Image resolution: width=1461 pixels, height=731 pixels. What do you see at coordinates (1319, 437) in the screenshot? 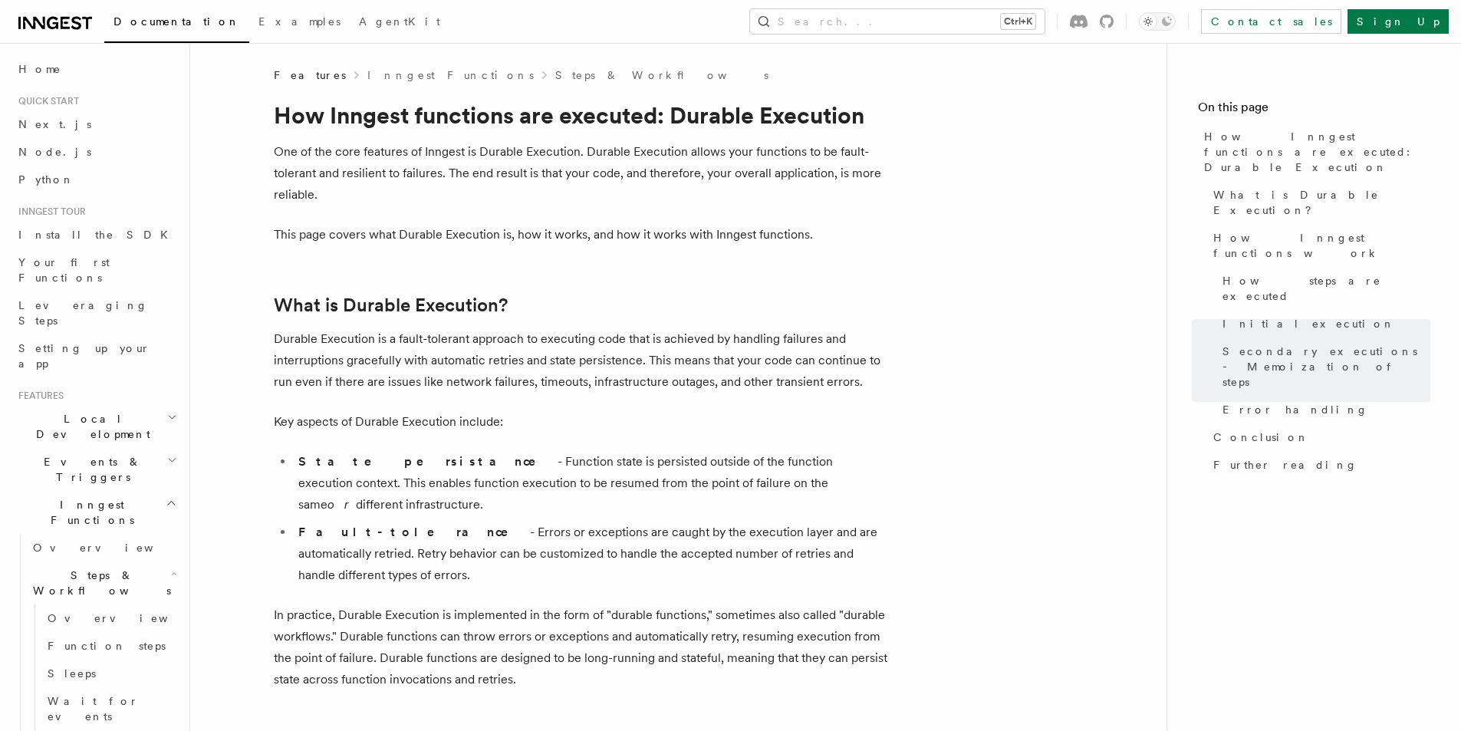
I see `a: Conclusion` at bounding box center [1319, 437].